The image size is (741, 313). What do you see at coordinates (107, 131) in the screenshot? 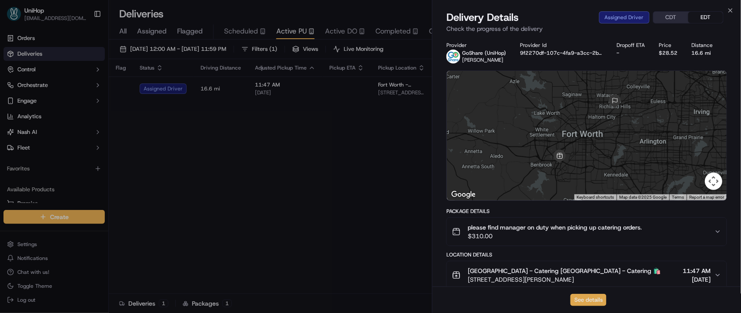
I see `a: 💻API Documentation` at bounding box center [107, 131].